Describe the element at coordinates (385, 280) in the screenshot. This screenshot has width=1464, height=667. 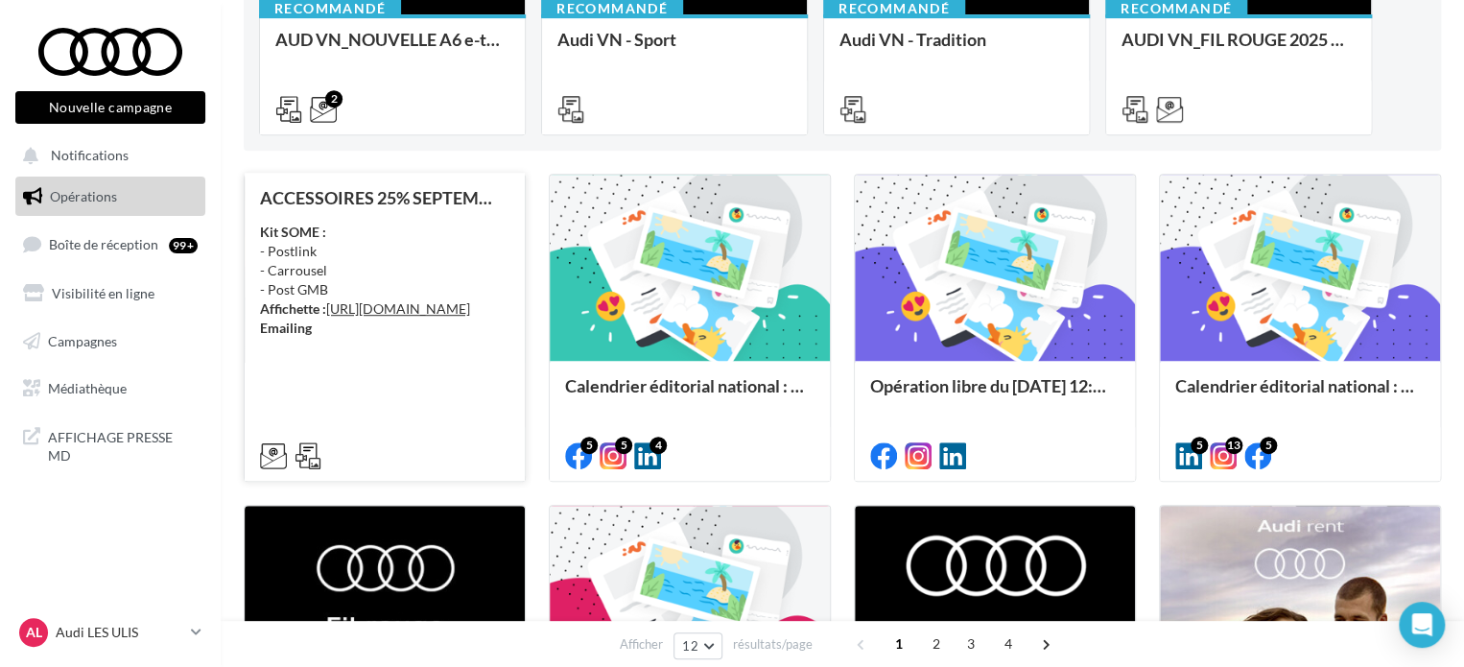
I see `div: - Postlink - Carrousel - Post GMB` at that location.